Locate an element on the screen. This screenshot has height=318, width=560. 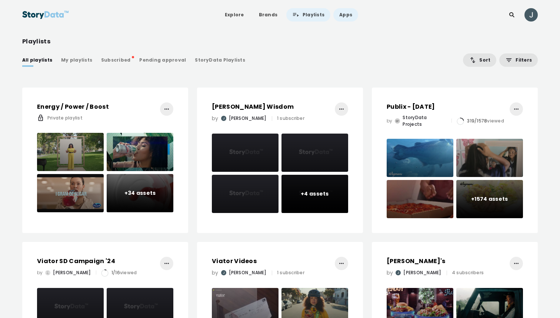
span: Viator Videos is located at coordinates (234, 261).